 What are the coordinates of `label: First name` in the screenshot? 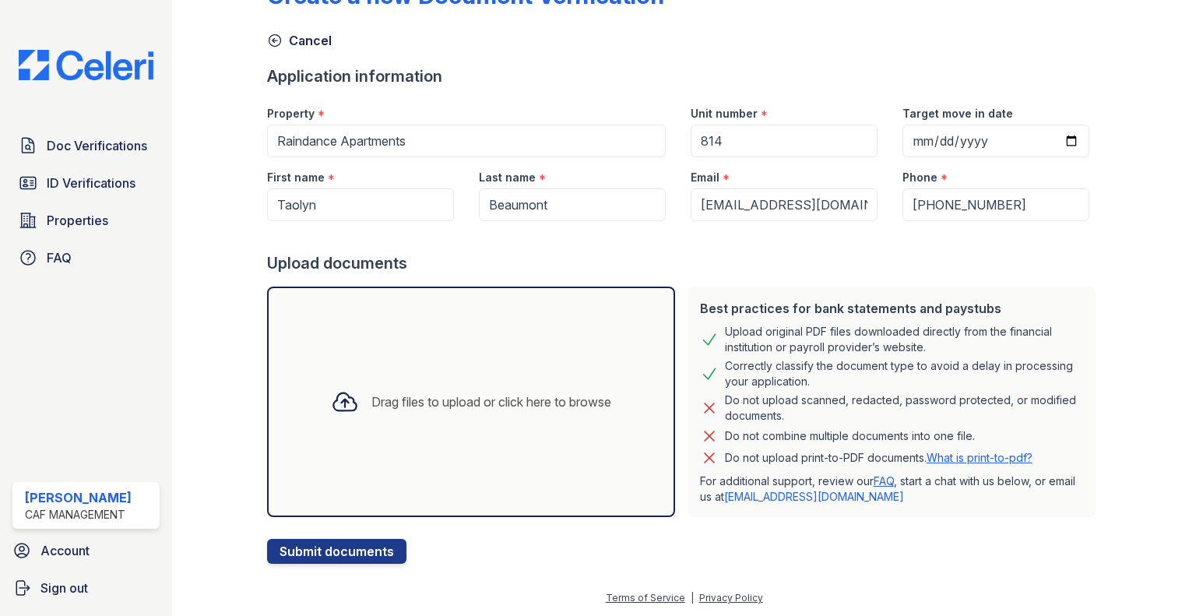 It's located at (296, 178).